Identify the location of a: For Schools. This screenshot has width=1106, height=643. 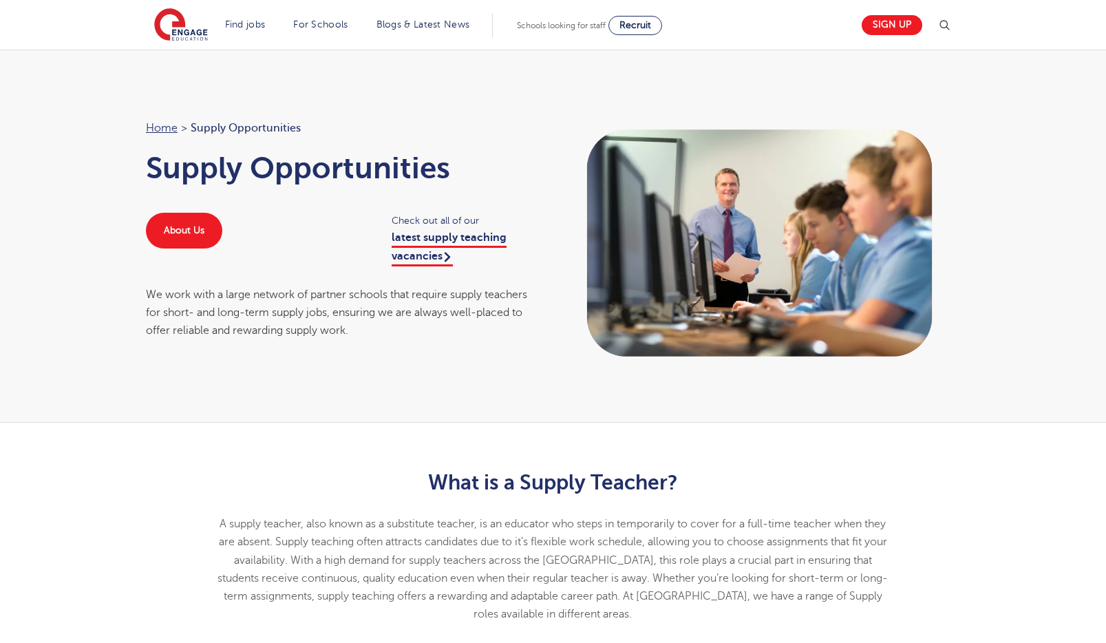
(320, 24).